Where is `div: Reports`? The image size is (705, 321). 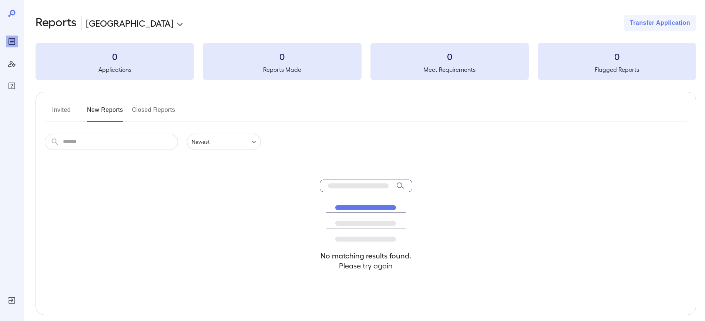
div: Reports is located at coordinates (12, 41).